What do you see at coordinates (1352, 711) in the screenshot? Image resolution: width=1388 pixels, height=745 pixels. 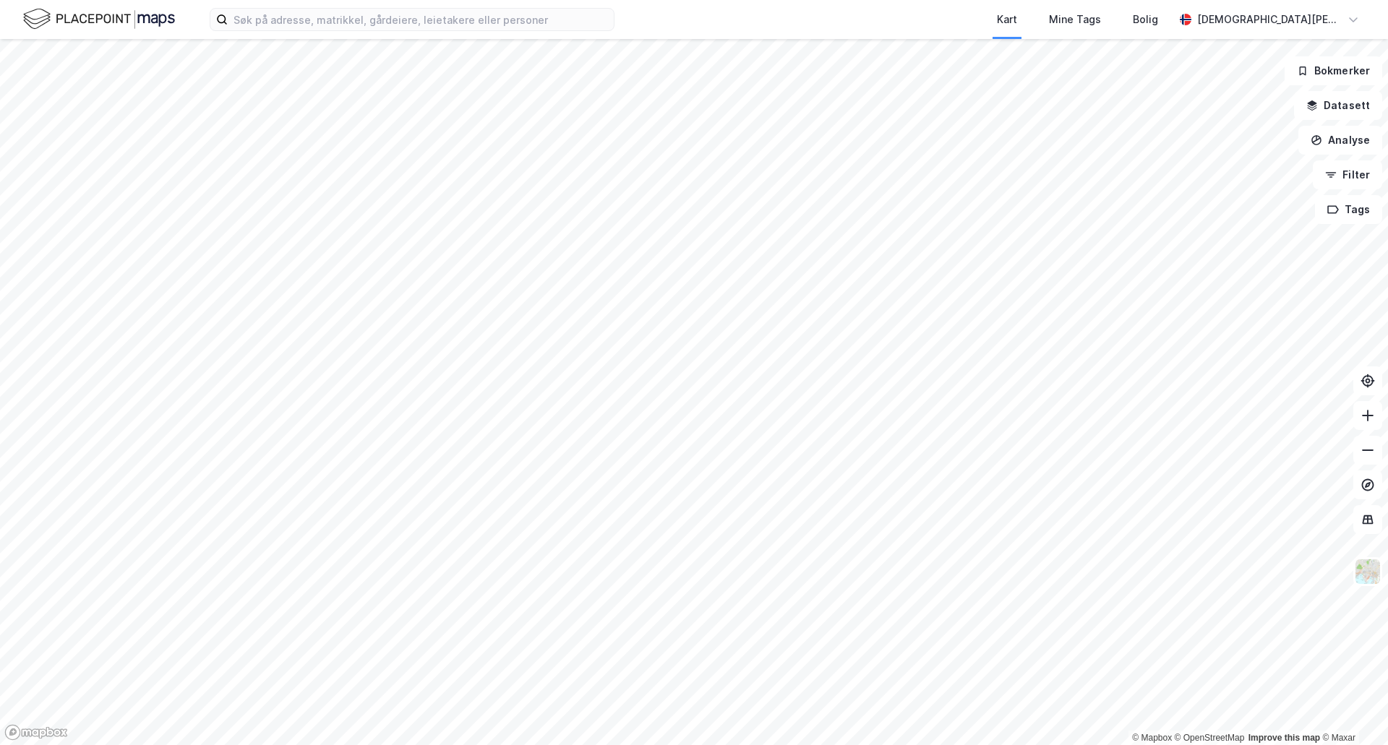 I see `div: Kontrollprogram for chat` at bounding box center [1352, 711].